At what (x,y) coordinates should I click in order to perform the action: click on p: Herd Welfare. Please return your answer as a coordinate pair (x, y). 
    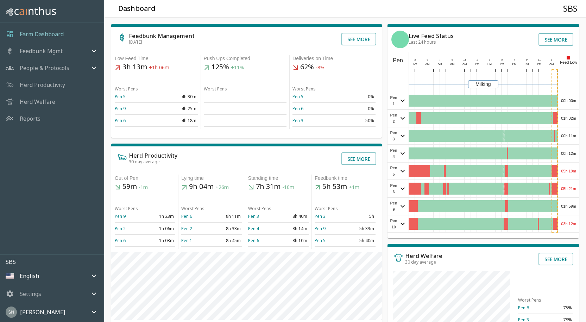
    Looking at the image, I should click on (37, 102).